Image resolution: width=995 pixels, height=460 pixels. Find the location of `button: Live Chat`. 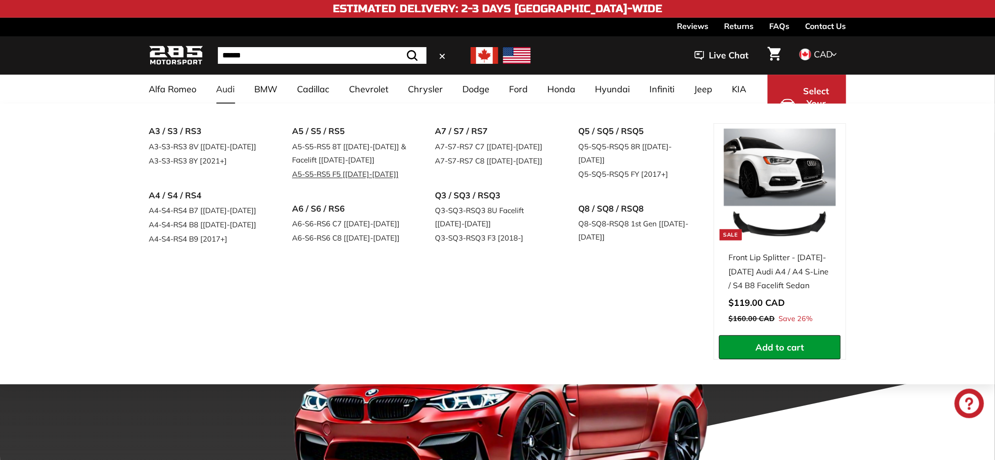

button: Live Chat is located at coordinates (722, 55).